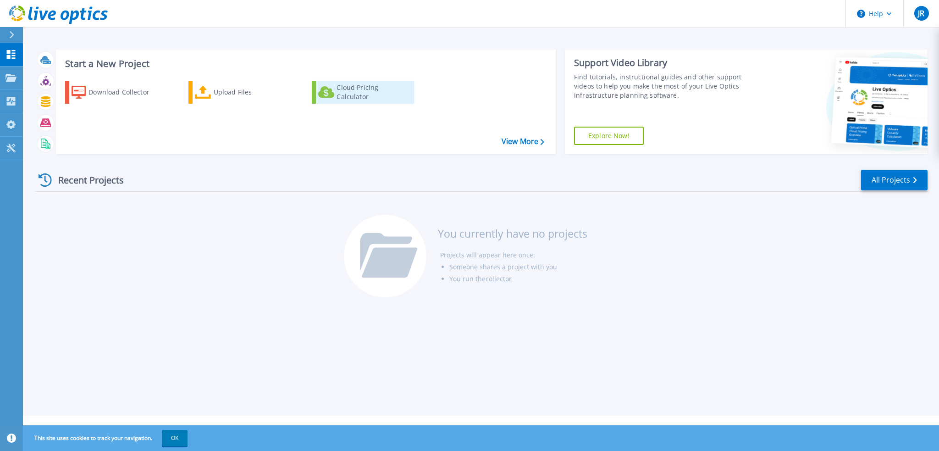 Image resolution: width=939 pixels, height=451 pixels. Describe the element at coordinates (921, 13) in the screenshot. I see `span: JR` at that location.